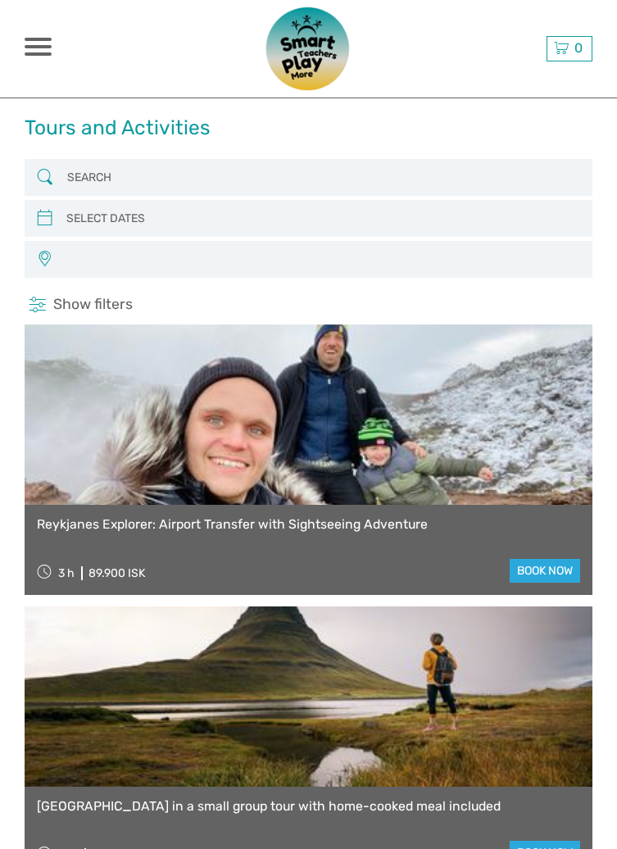 This screenshot has height=849, width=617. What do you see at coordinates (308, 305) in the screenshot?
I see `h4: Show filters` at bounding box center [308, 305].